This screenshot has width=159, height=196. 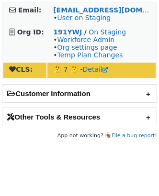 What do you see at coordinates (107, 32) in the screenshot?
I see `a: On Staging` at bounding box center [107, 32].